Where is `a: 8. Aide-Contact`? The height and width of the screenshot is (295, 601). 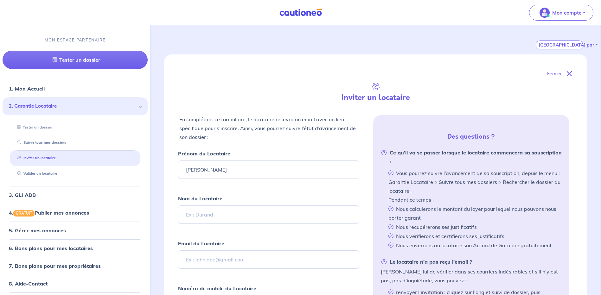 a: 8. Aide-Contact is located at coordinates (28, 284).